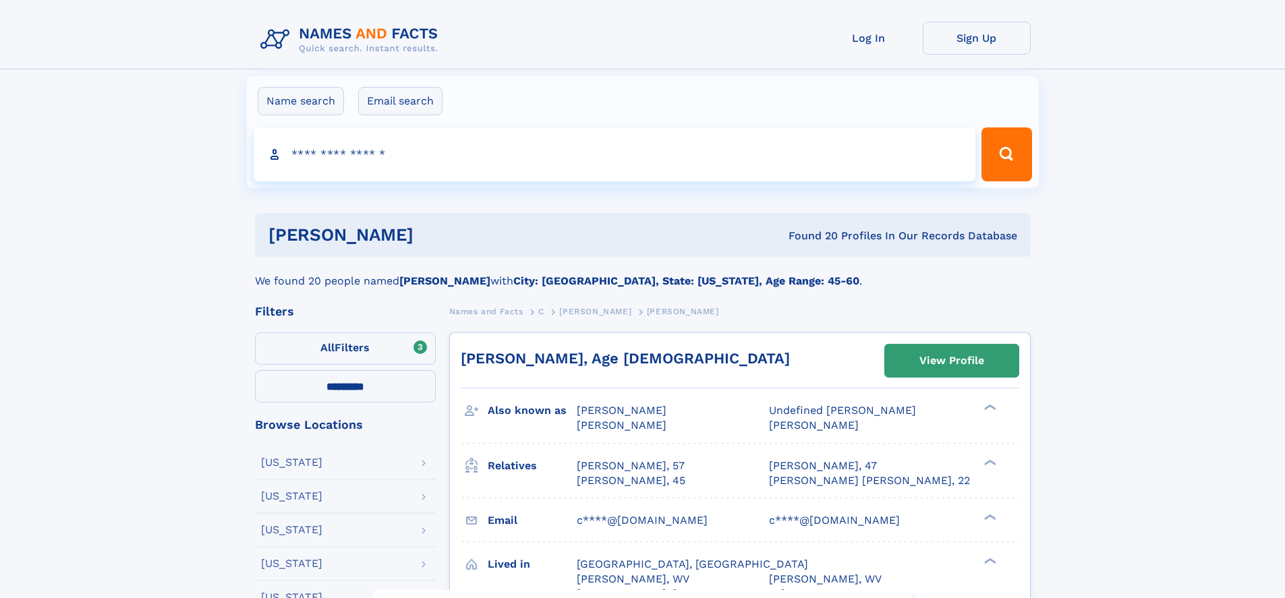 This screenshot has height=598, width=1285. What do you see at coordinates (1006, 154) in the screenshot?
I see `button: Search Button` at bounding box center [1006, 154].